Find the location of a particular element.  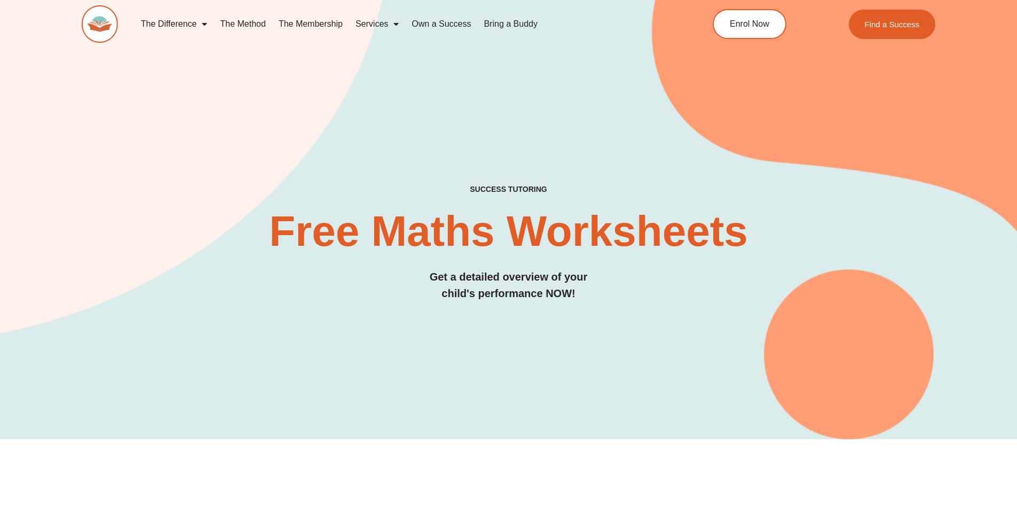

a: Own a Success is located at coordinates (441, 24).